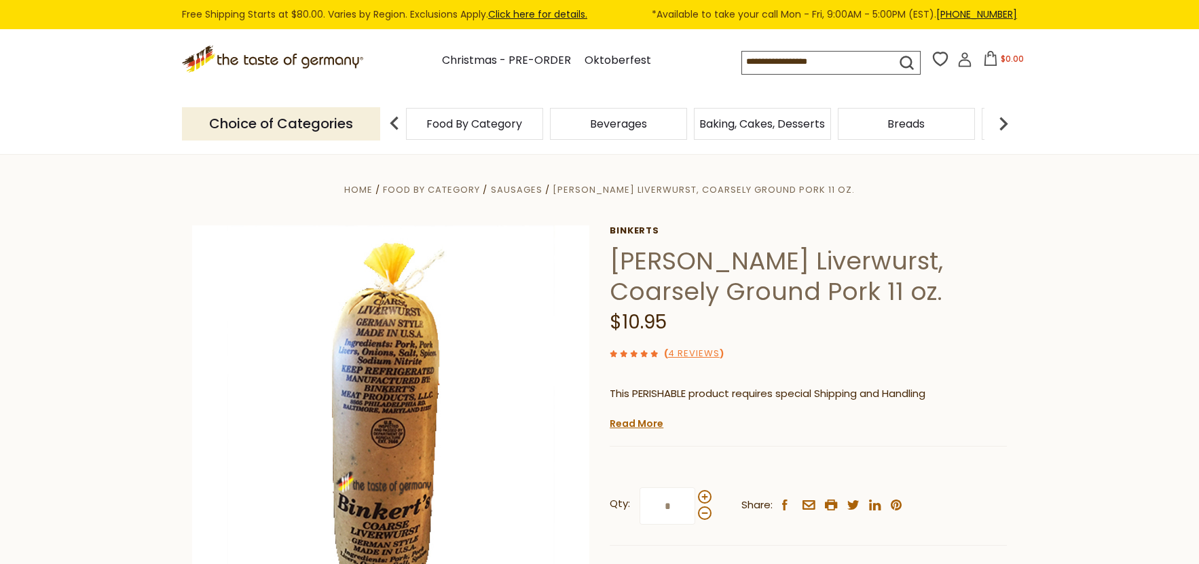 The width and height of the screenshot is (1199, 564). Describe the element at coordinates (281, 124) in the screenshot. I see `p: Choice of Categories` at that location.